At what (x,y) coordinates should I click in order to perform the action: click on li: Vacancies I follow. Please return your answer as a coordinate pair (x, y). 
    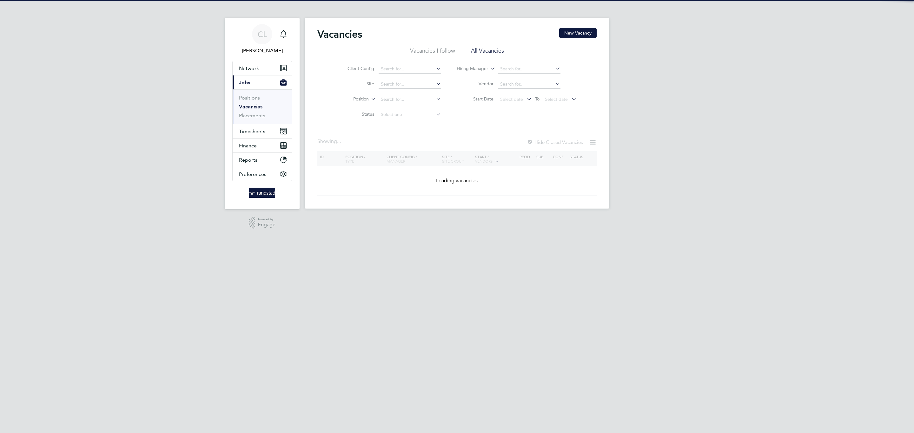
    Looking at the image, I should click on (432, 53).